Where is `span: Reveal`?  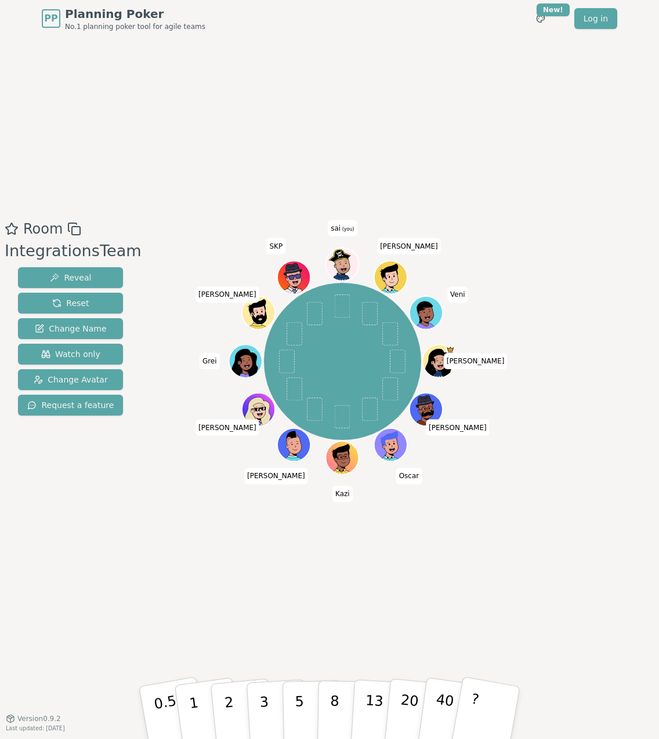
span: Reveal is located at coordinates (70, 278).